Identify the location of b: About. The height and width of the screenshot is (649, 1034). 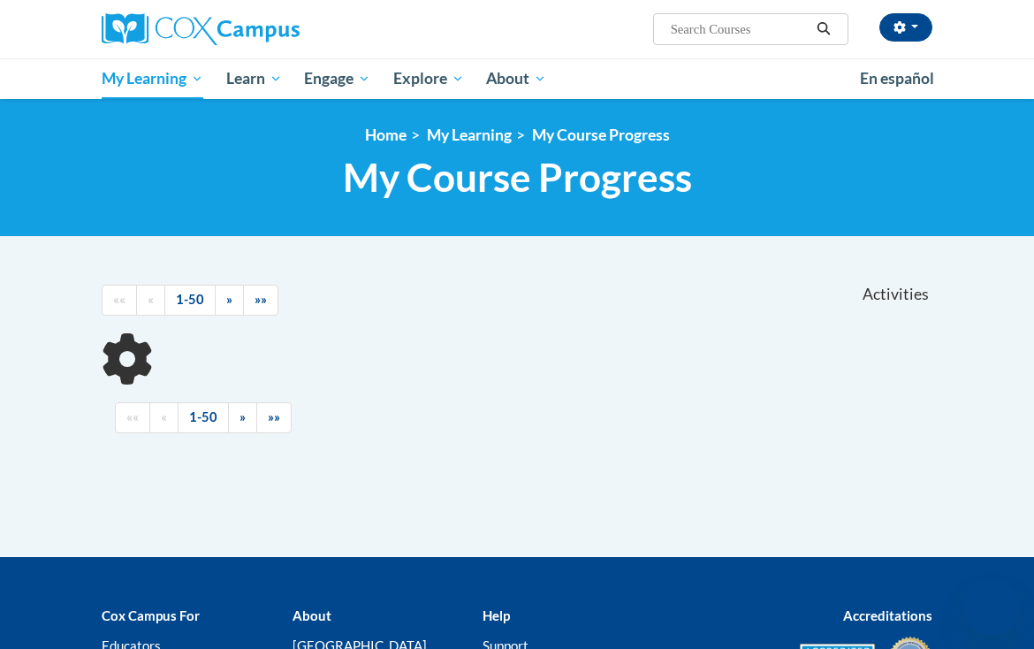
(312, 615).